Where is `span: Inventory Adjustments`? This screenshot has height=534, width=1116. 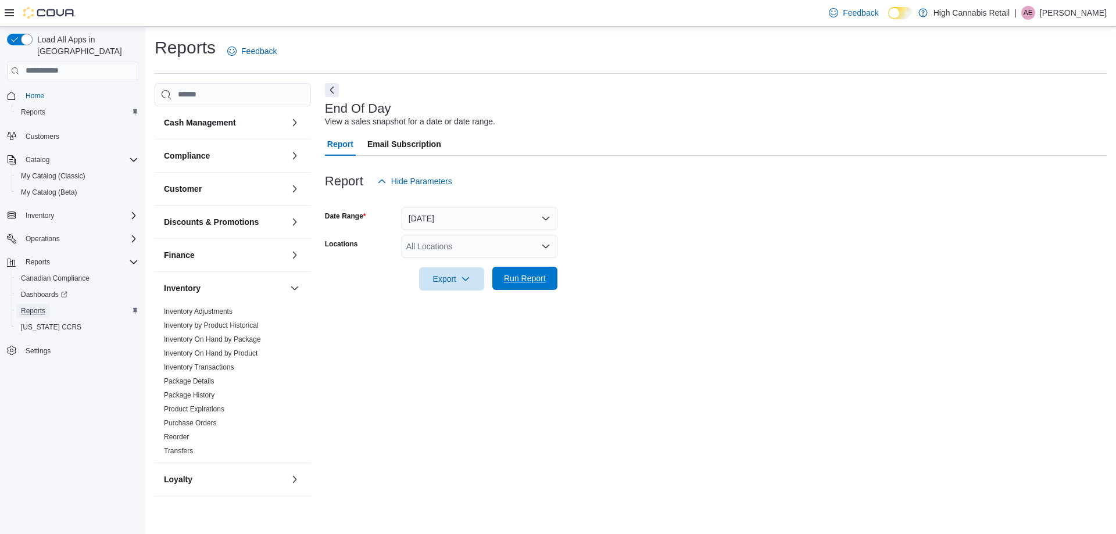
span: Inventory Adjustments is located at coordinates (198, 312).